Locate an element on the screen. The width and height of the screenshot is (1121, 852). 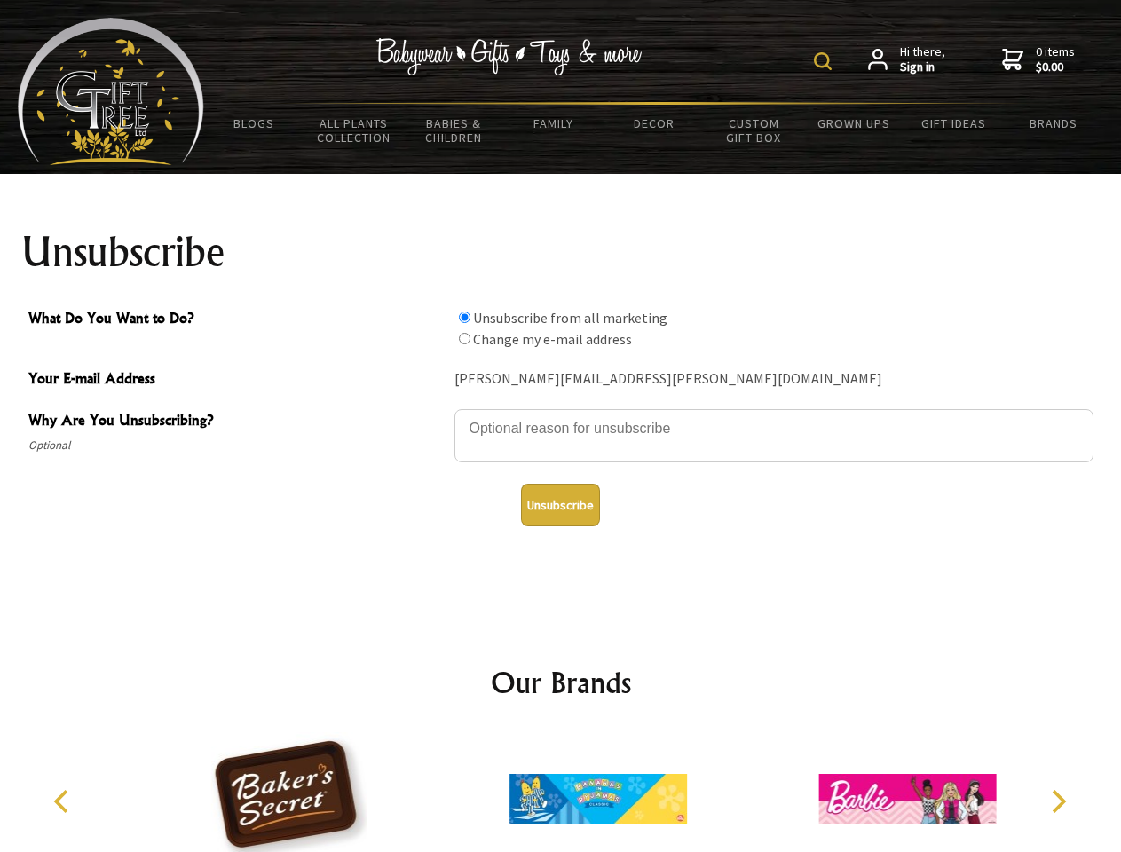
img: Babyware - Gifts - Toys and more... is located at coordinates (111, 91).